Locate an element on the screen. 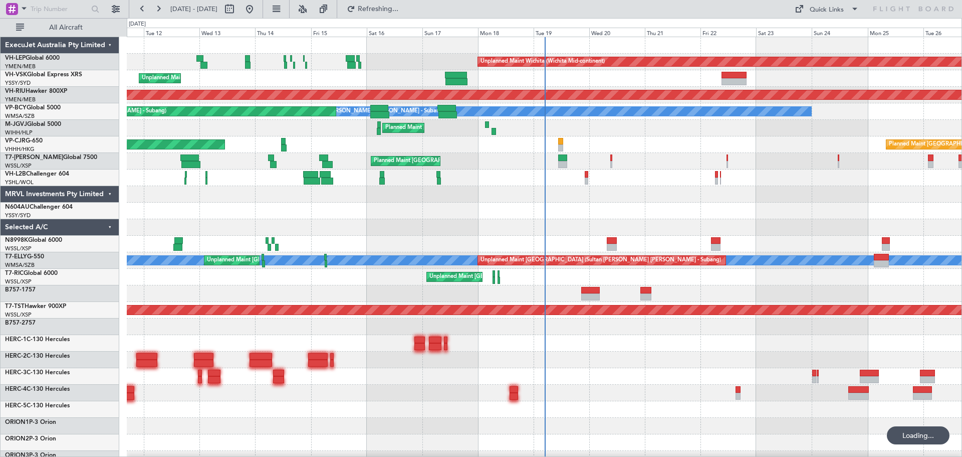 The height and width of the screenshot is (457, 962). a: T7-RICGlobal 6000 is located at coordinates (31, 273).